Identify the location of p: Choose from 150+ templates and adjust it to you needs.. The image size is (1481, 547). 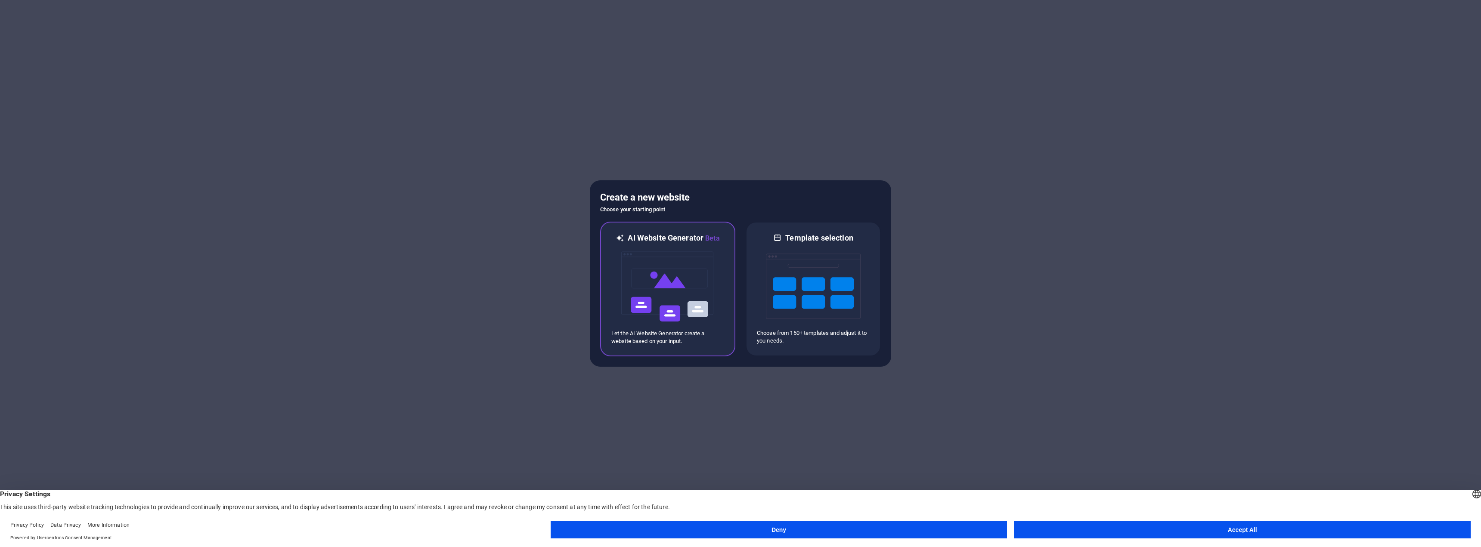
(813, 337).